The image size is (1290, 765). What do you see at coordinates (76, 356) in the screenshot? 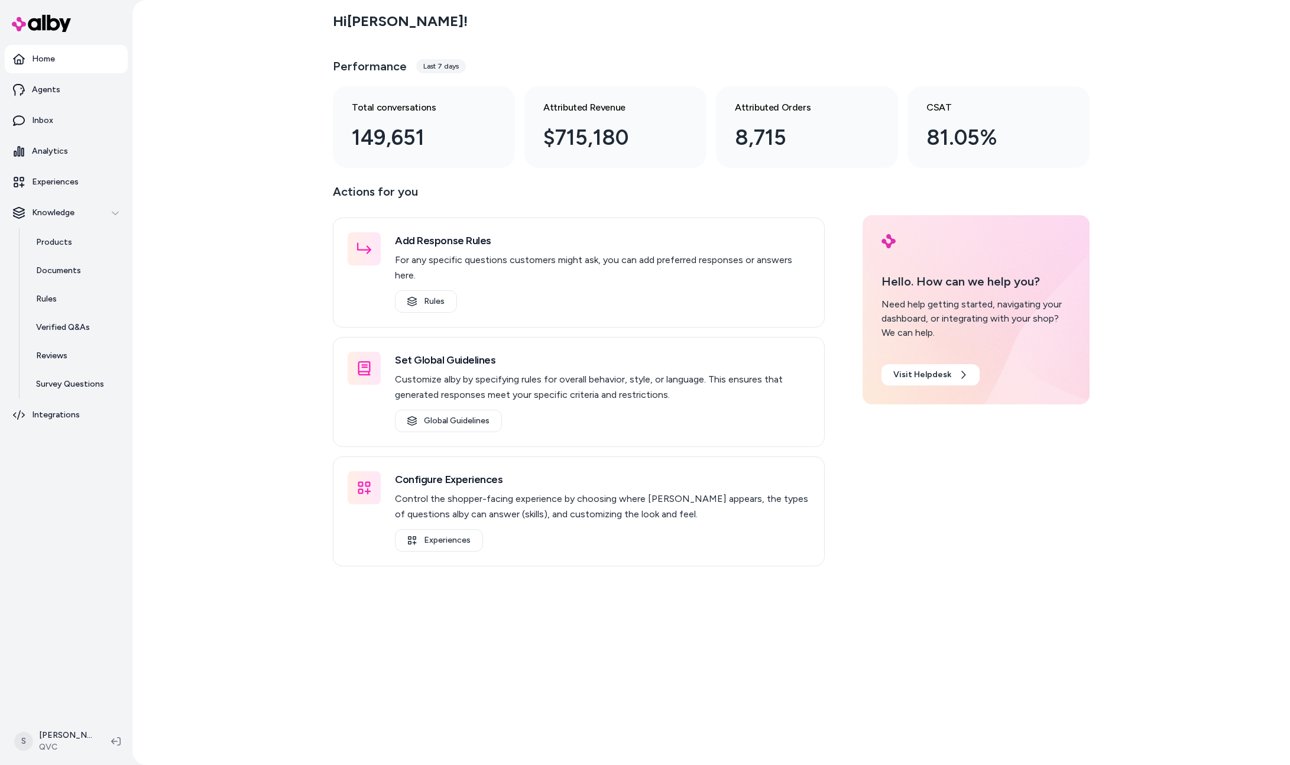
I see `a: Reviews` at bounding box center [76, 356].